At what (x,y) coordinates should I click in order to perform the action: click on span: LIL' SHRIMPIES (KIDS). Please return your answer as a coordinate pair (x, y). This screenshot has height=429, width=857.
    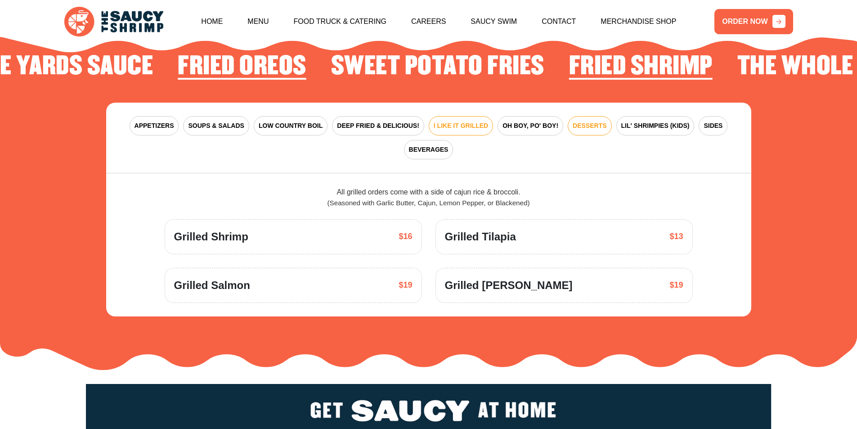
    Looking at the image, I should click on (656, 126).